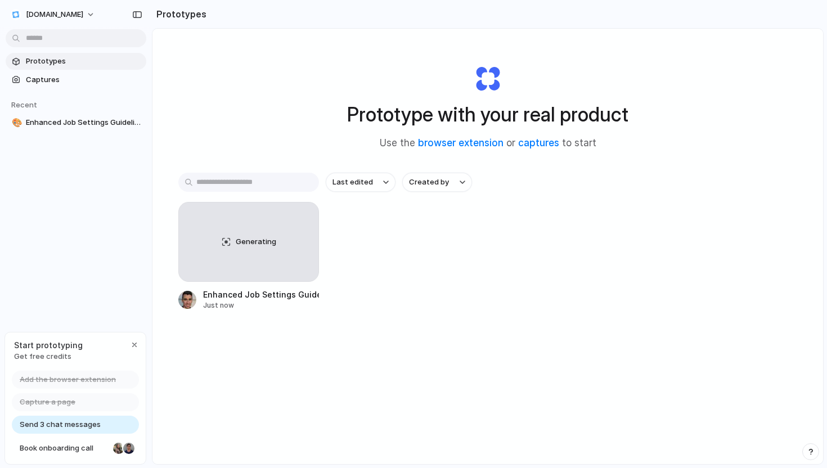  Describe the element at coordinates (488, 114) in the screenshot. I see `h1: Prototype with your real product` at that location.